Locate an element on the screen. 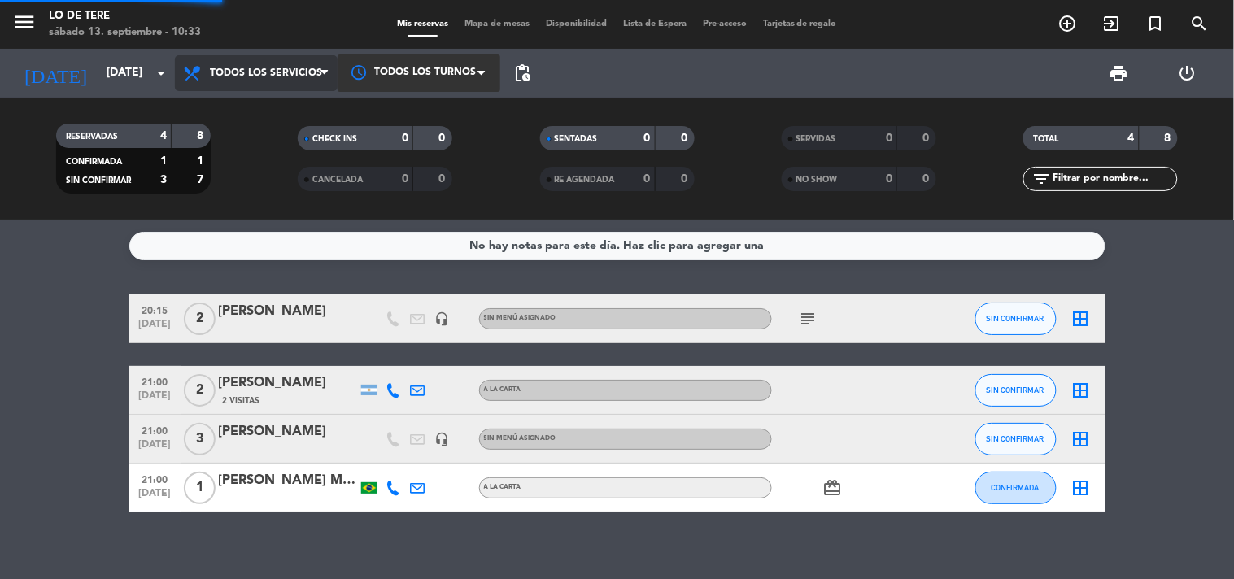 This screenshot has width=1234, height=579. i: filter_list is located at coordinates (1041, 179).